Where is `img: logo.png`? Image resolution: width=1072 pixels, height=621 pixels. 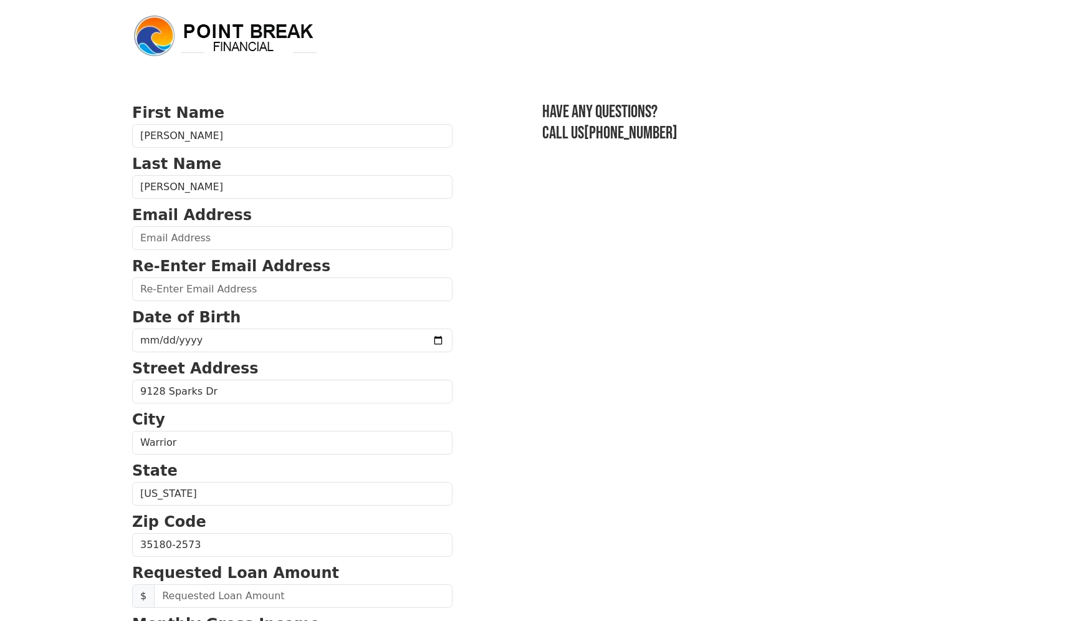
img: logo.png is located at coordinates (226, 36).